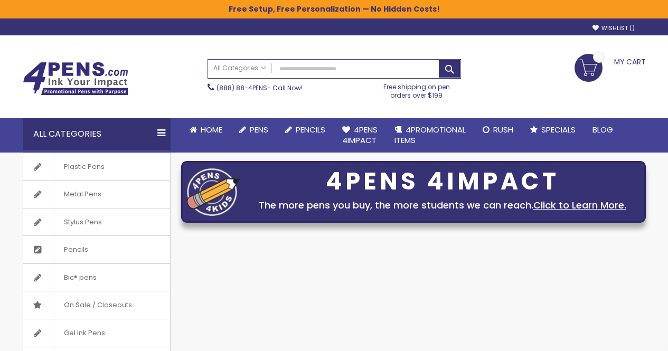 The height and width of the screenshot is (351, 668). Describe the element at coordinates (80, 278) in the screenshot. I see `span: Bic® pens` at that location.